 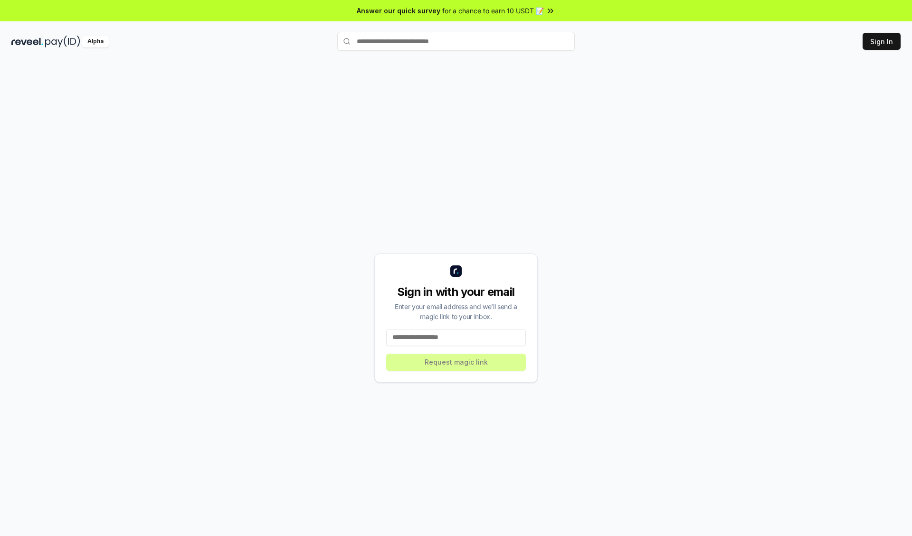 I want to click on button: Sign In, so click(x=882, y=41).